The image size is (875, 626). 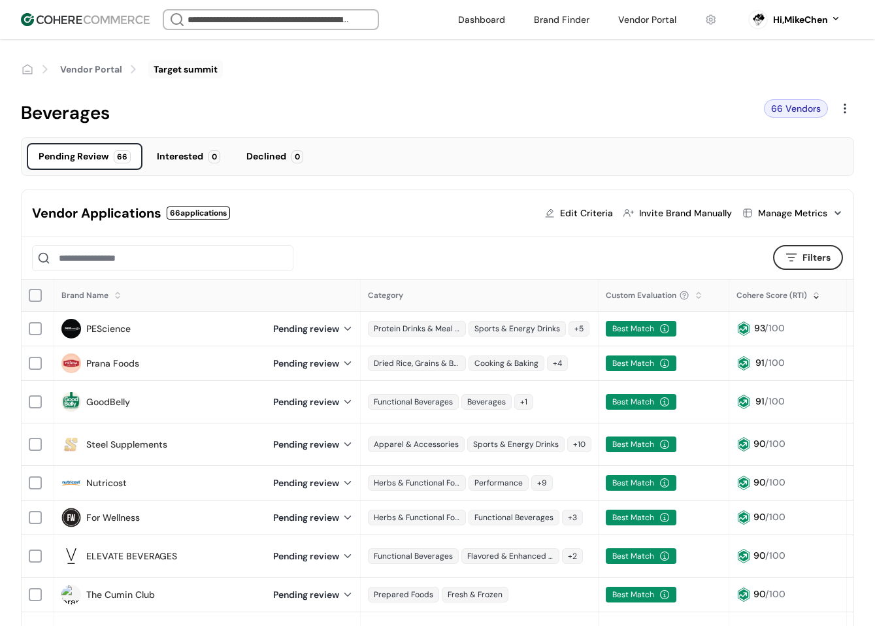 I want to click on div: Cohere Score (RTI), so click(x=772, y=295).